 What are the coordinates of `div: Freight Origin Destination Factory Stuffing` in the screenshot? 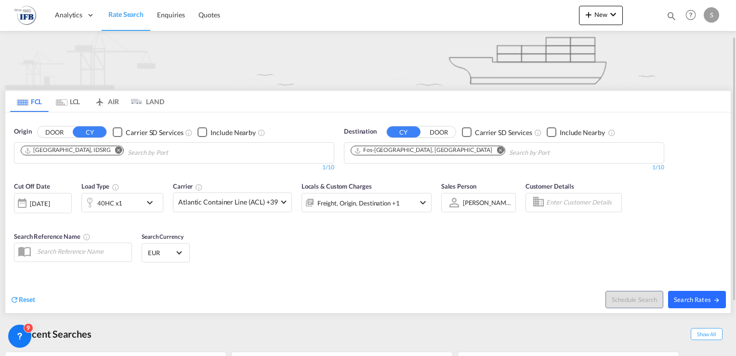 It's located at (358, 203).